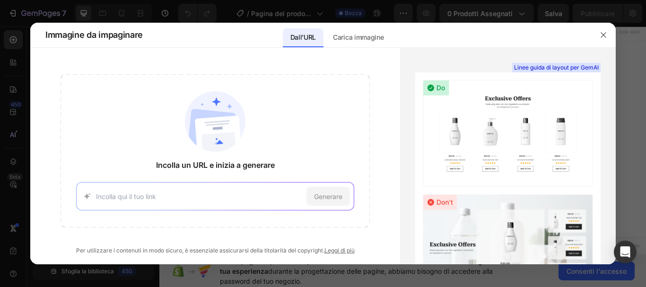 The width and height of the screenshot is (646, 287). I want to click on font: Leggi di più, so click(339, 250).